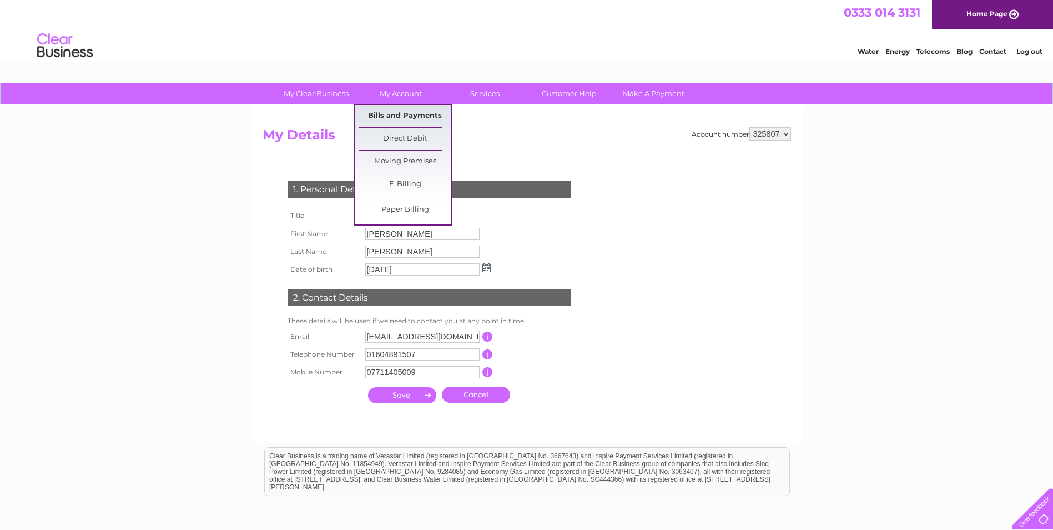  Describe the element at coordinates (316, 93) in the screenshot. I see `a: My Clear Business` at that location.